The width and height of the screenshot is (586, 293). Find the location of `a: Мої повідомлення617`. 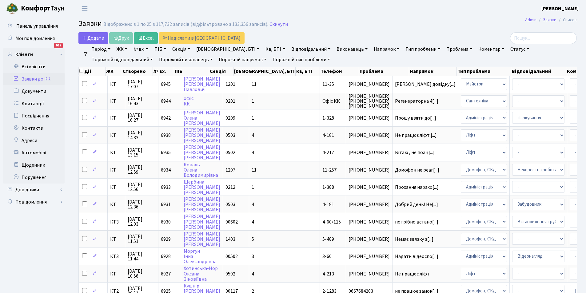

a: Мої повідомлення617 is located at coordinates (34, 38).